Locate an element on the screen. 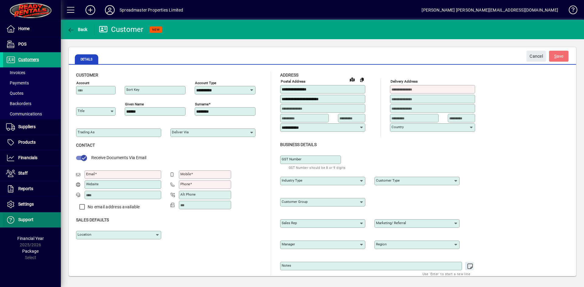  a: Reports is located at coordinates (32, 189).